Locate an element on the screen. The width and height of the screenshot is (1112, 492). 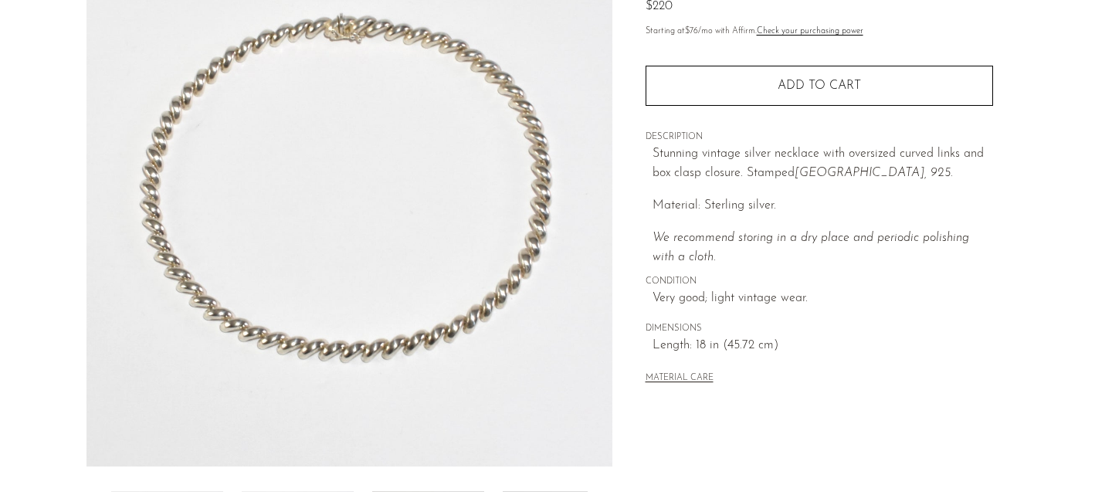
span: DIMENSIONS is located at coordinates (819, 329).